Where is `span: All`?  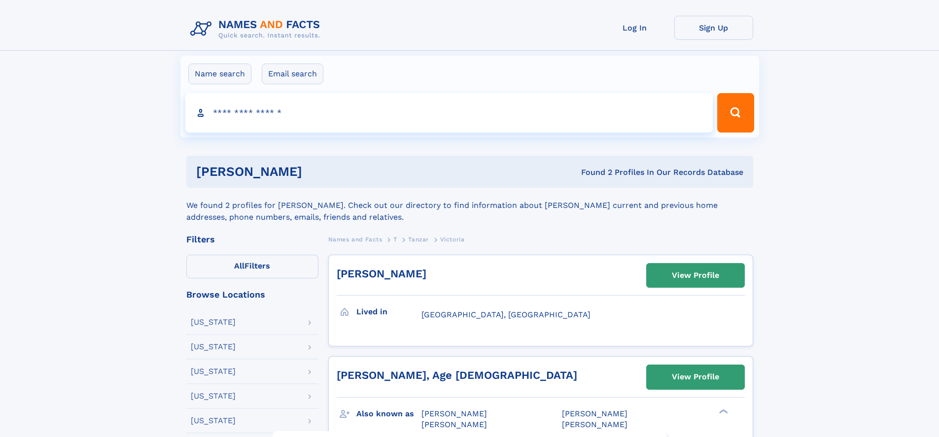
span: All is located at coordinates (239, 266).